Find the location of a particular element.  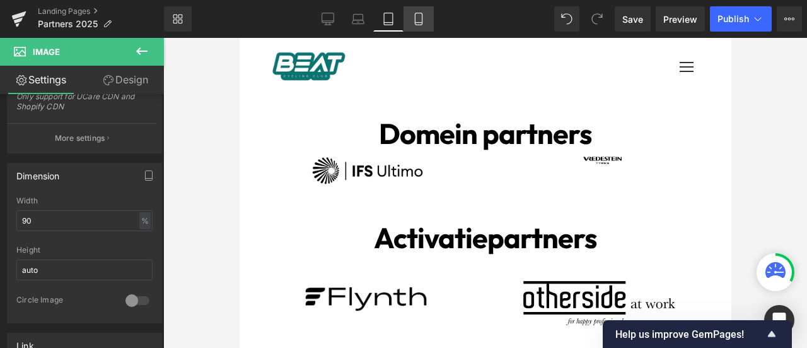

h1: Activatiepartners is located at coordinates (246, 200).